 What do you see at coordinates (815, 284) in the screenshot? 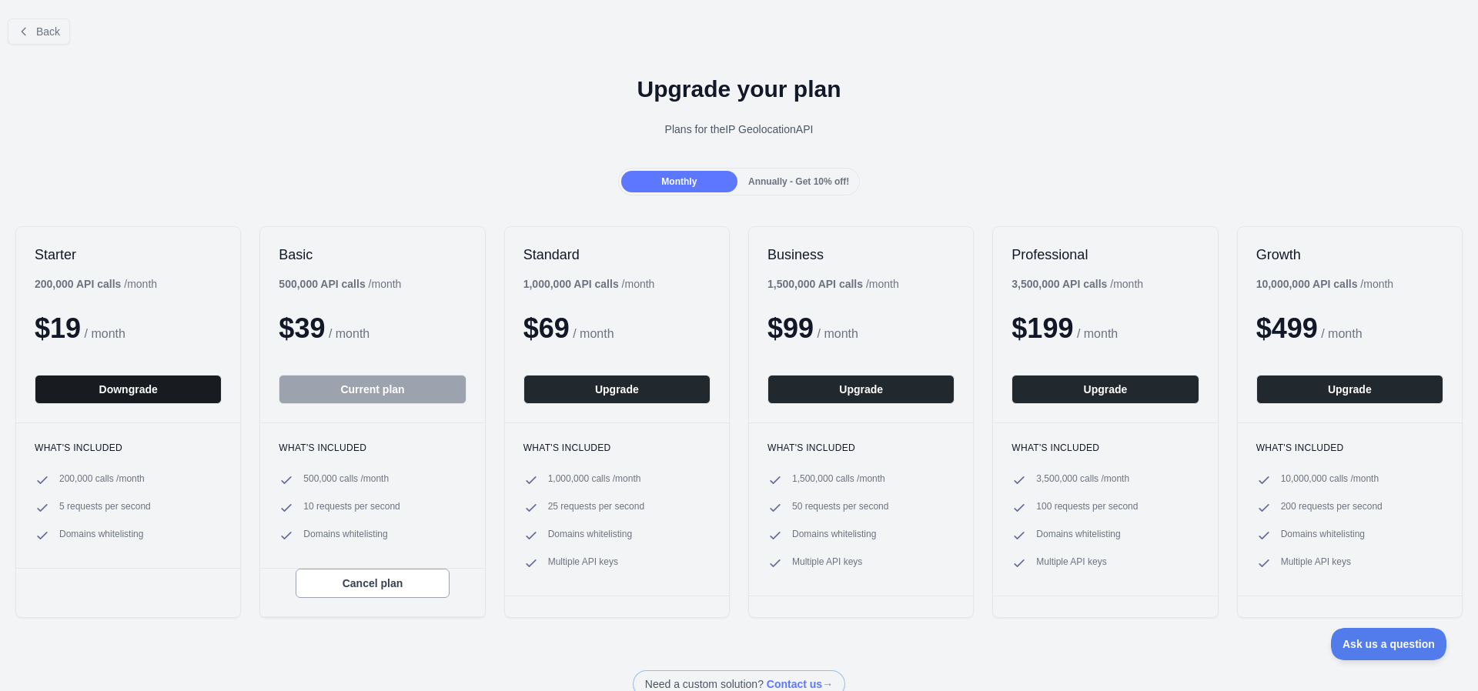
I see `b: 1,500,000 API calls` at bounding box center [815, 284].